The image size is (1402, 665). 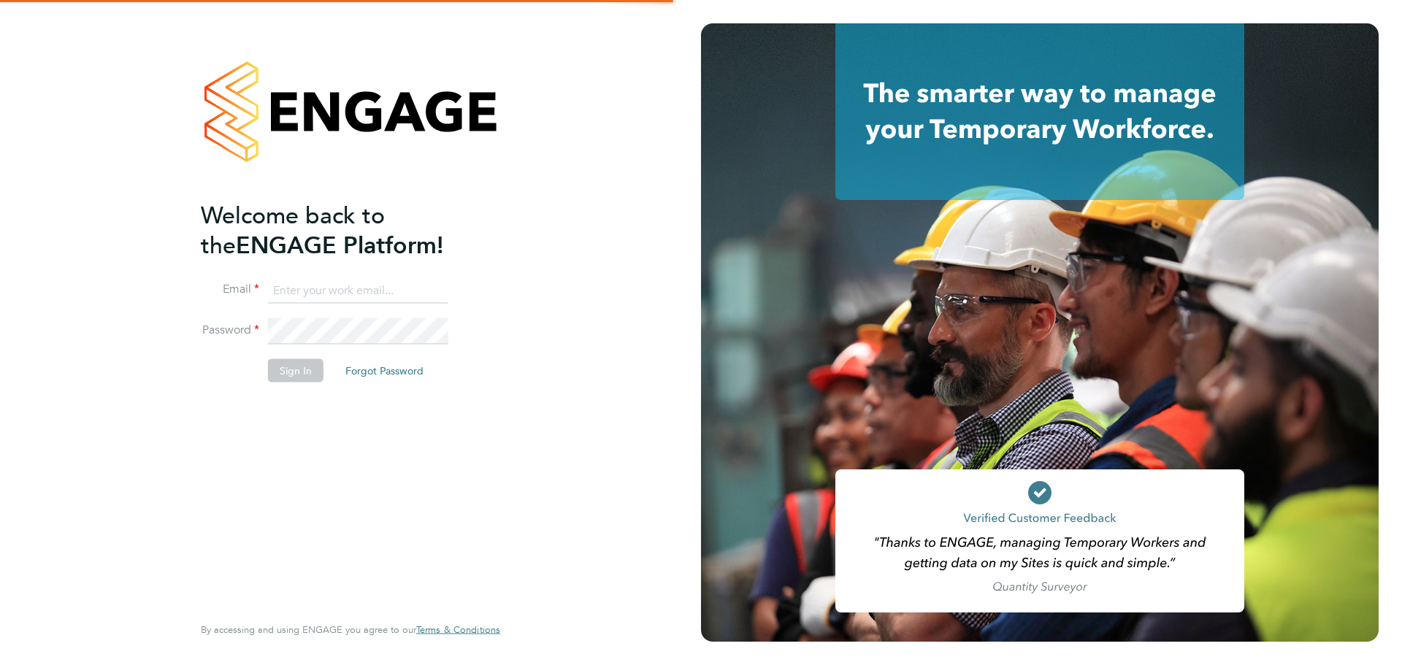 What do you see at coordinates (350, 629) in the screenshot?
I see `span: By accessing and using ENGAGE you agree to our` at bounding box center [350, 629].